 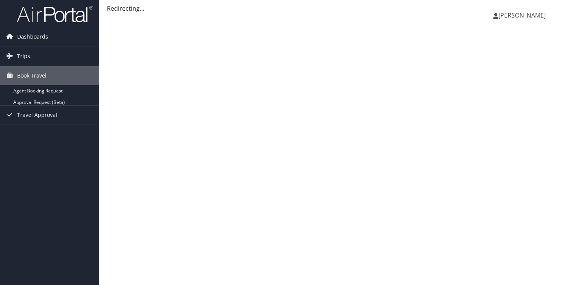 I want to click on img: airportal-logo.png, so click(x=55, y=14).